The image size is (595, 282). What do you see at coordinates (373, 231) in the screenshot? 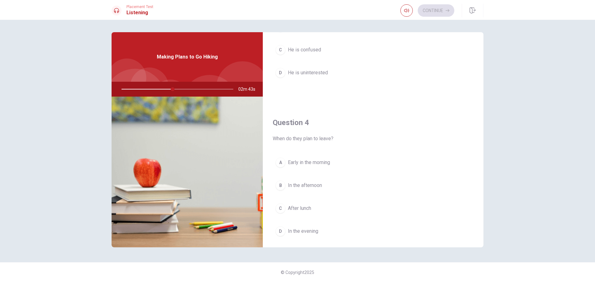
I see `button: DIn the evening` at bounding box center [373, 231].